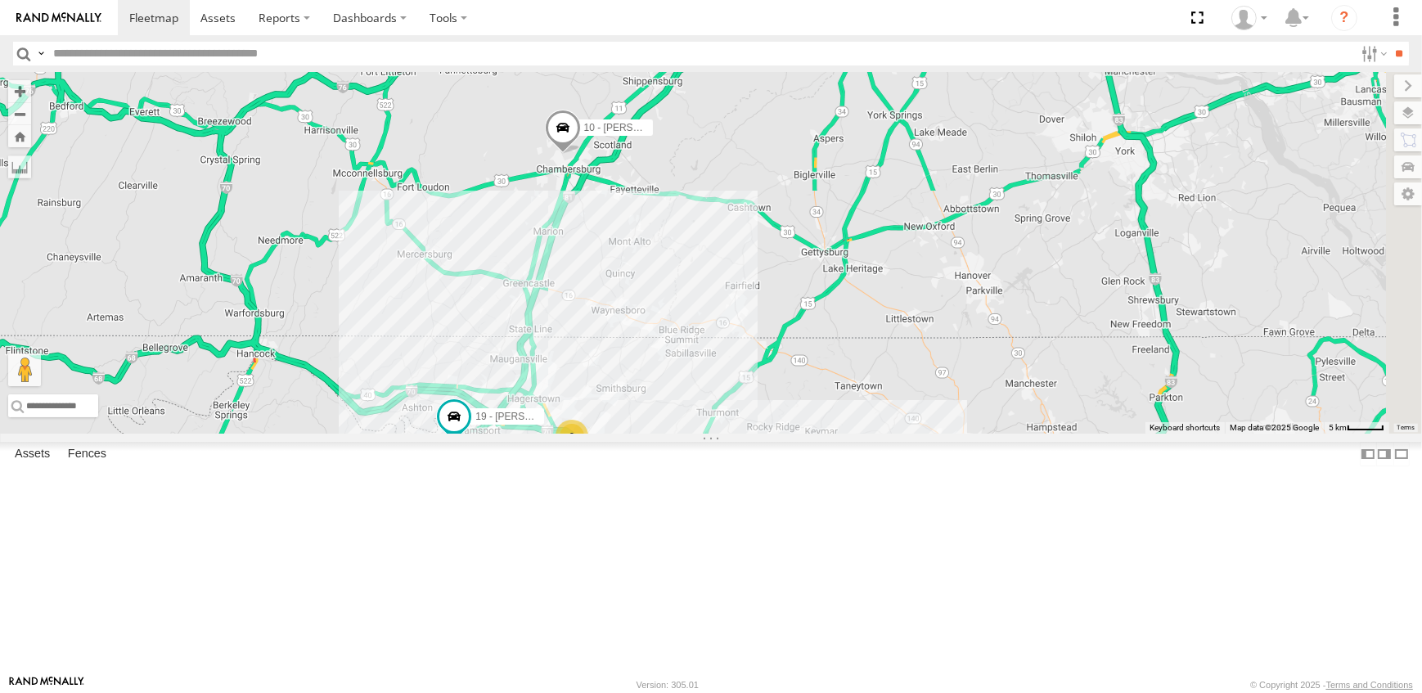 This screenshot has height=693, width=1422. Describe the element at coordinates (25, 370) in the screenshot. I see `button: Drag Pegman onto the map to open Street View` at that location.